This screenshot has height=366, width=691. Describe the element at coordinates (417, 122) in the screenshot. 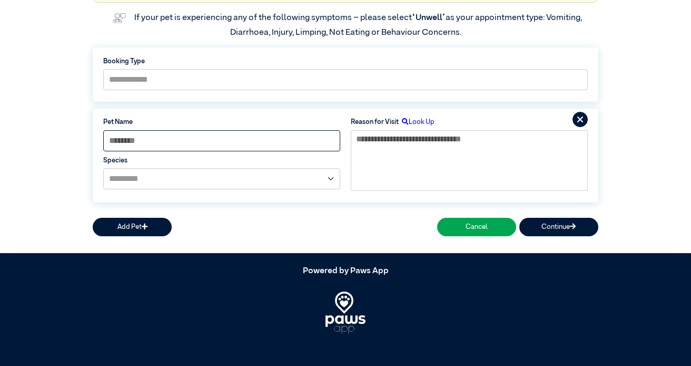

I see `label: Look Up` at that location.